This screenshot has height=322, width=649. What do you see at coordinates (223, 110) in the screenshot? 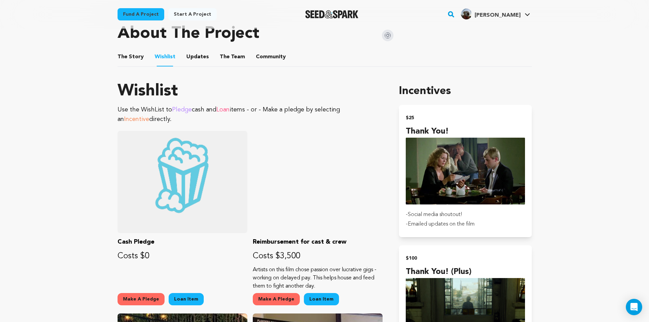
I see `span: Loan` at bounding box center [223, 110].